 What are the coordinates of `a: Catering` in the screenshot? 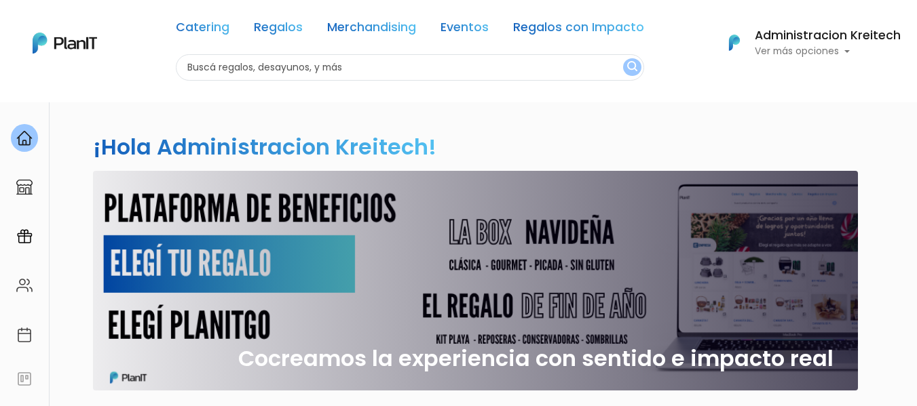 It's located at (202, 30).